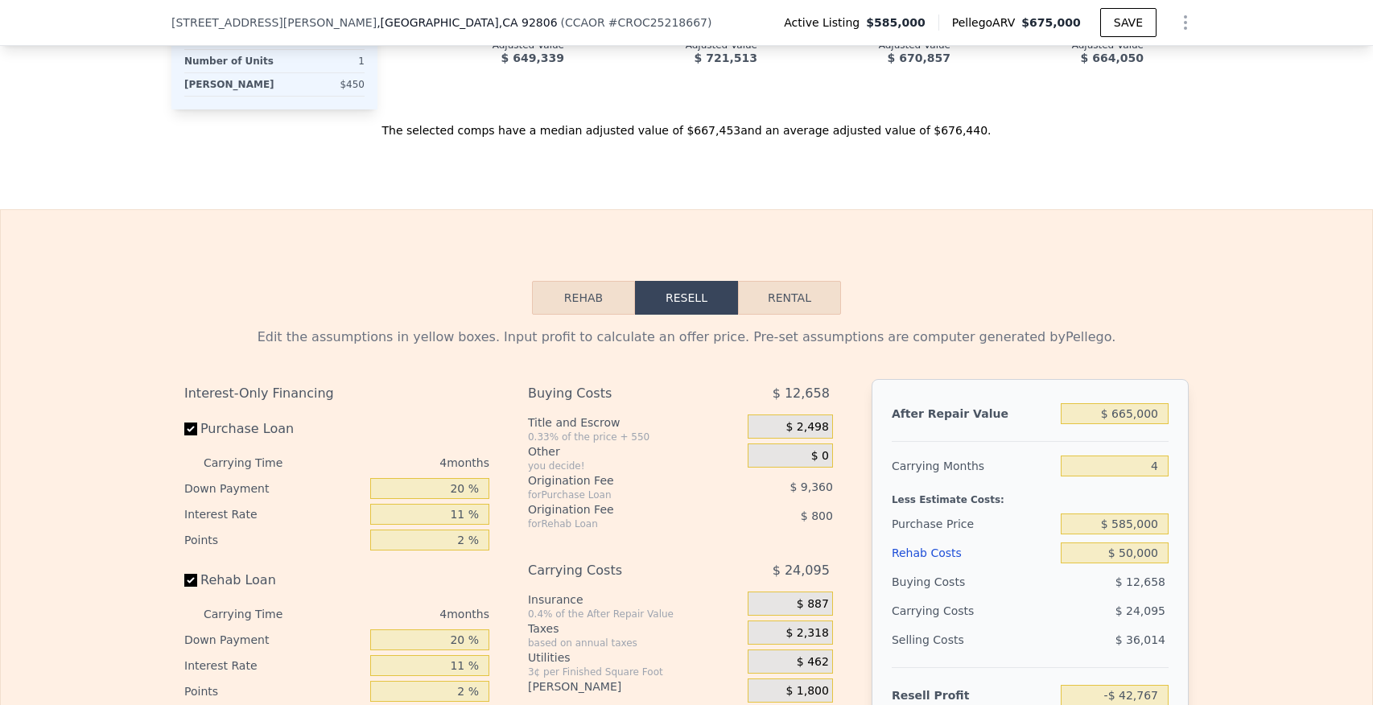  Describe the element at coordinates (919, 58) in the screenshot. I see `span: $ 670,857` at that location.